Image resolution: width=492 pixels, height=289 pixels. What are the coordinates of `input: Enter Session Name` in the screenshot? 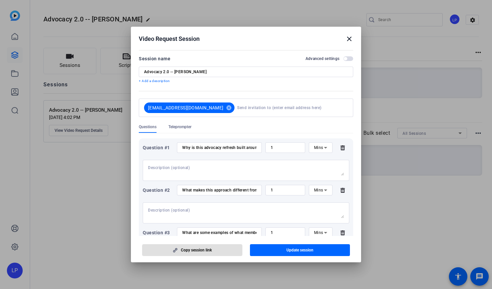 It's located at (246, 72).